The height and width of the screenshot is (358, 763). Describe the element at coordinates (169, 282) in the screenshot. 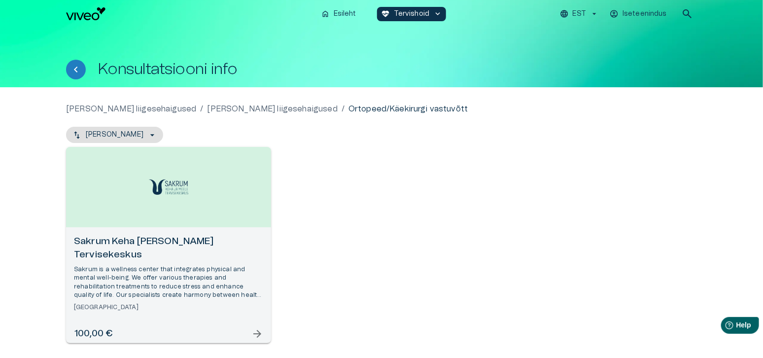

I see `p: Sakrum is a wellness center that integrates physical and mental well-being. We offer various ther...` at that location.